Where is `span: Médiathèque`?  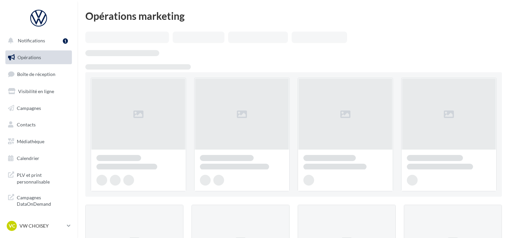
span: Médiathèque is located at coordinates (31, 141).